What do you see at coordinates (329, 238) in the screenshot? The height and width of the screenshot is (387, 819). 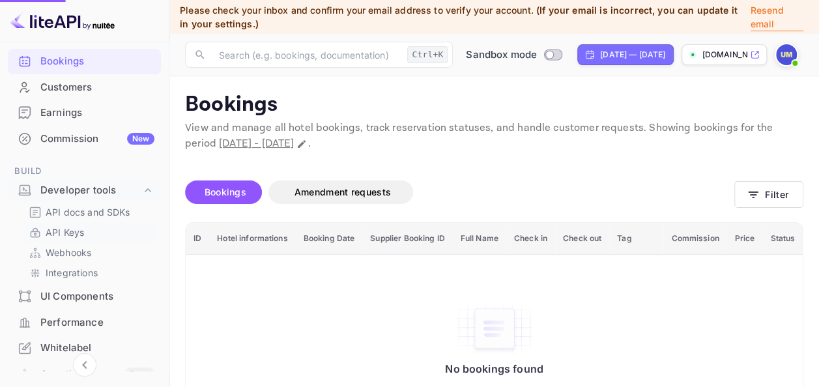 I see `th: Booking Date` at bounding box center [329, 238].